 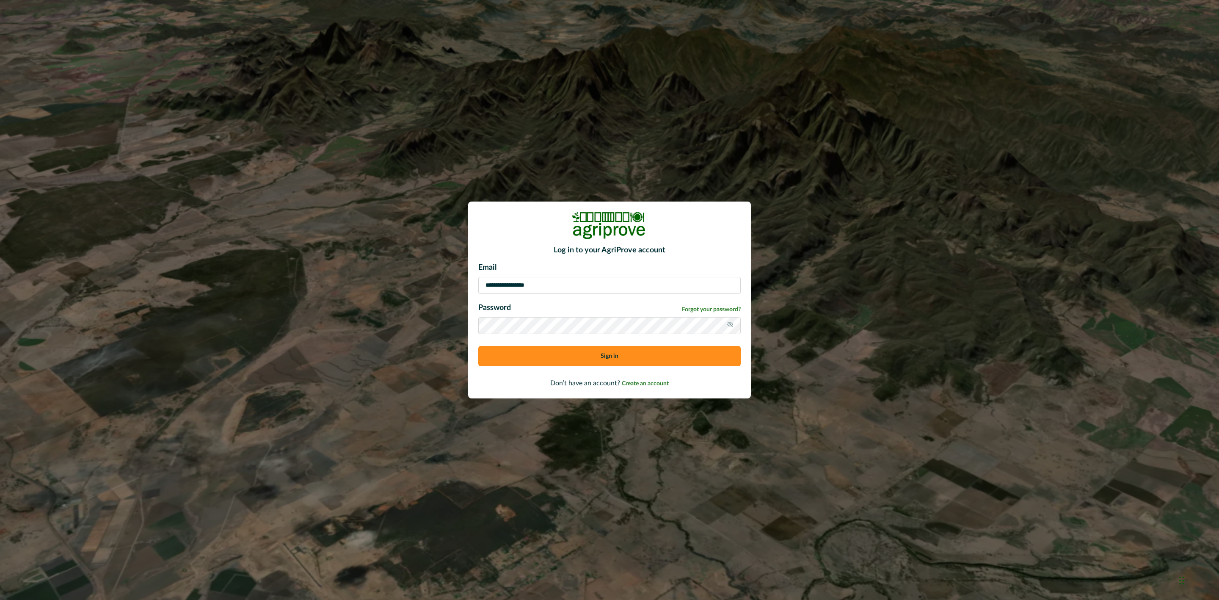 What do you see at coordinates (711, 310) in the screenshot?
I see `a: Forgot your password?` at bounding box center [711, 310].